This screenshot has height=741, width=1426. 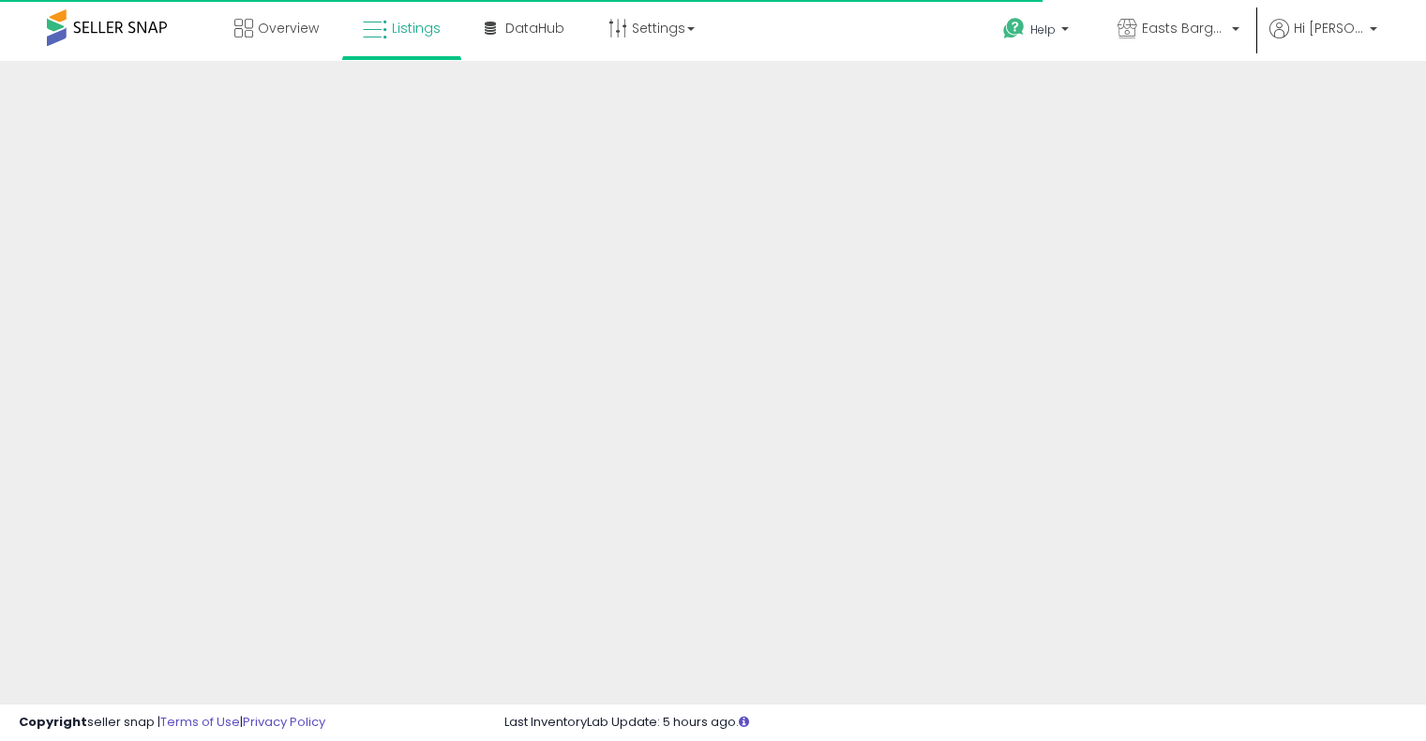 I want to click on div: Last InventoryLab Update: 5 hours ago., so click(x=955, y=723).